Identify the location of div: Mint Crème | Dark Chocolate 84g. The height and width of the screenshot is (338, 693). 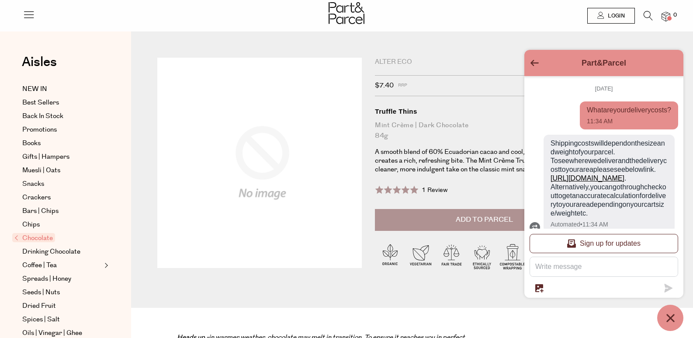
(484, 131).